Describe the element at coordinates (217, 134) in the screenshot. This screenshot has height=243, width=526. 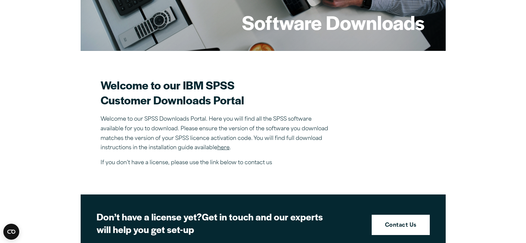
I see `p: Welcome to our SPSS Downloads Portal. Here you will find all the SPSS software available for you ...` at that location.